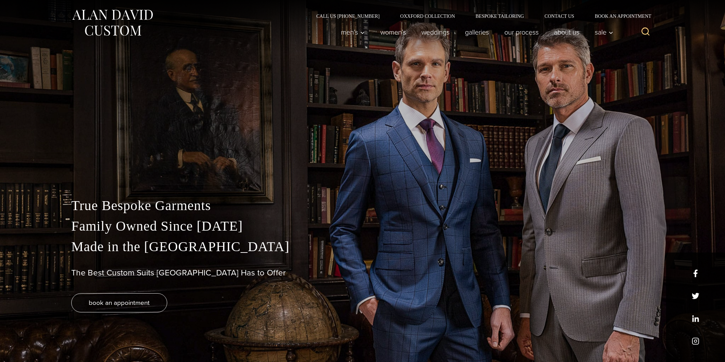 Image resolution: width=725 pixels, height=362 pixels. What do you see at coordinates (119, 303) in the screenshot?
I see `a: book an appointment` at bounding box center [119, 303].